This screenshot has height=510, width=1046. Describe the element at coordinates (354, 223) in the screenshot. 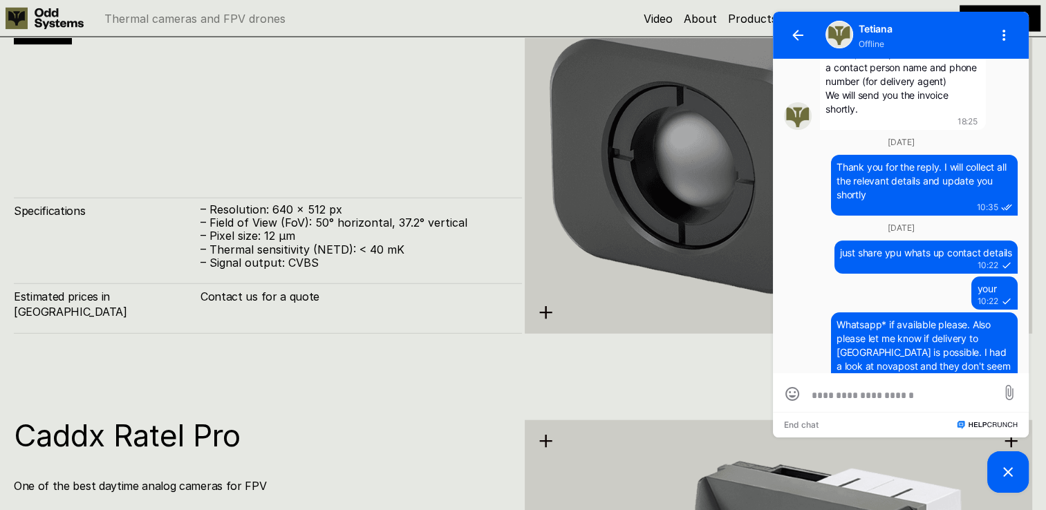

I see `p: – Field of View (FoV): 50° horizontal, 37.2° vertical` at that location.